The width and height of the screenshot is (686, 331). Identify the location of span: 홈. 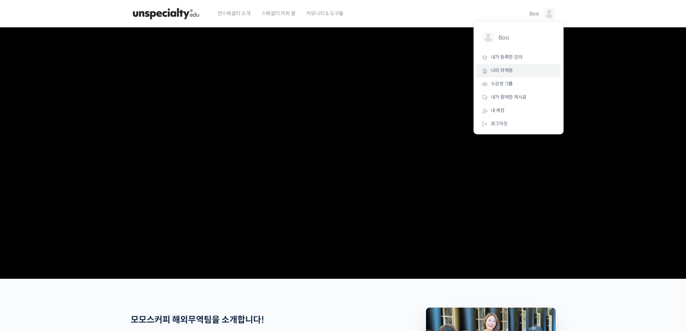
(25, 242).